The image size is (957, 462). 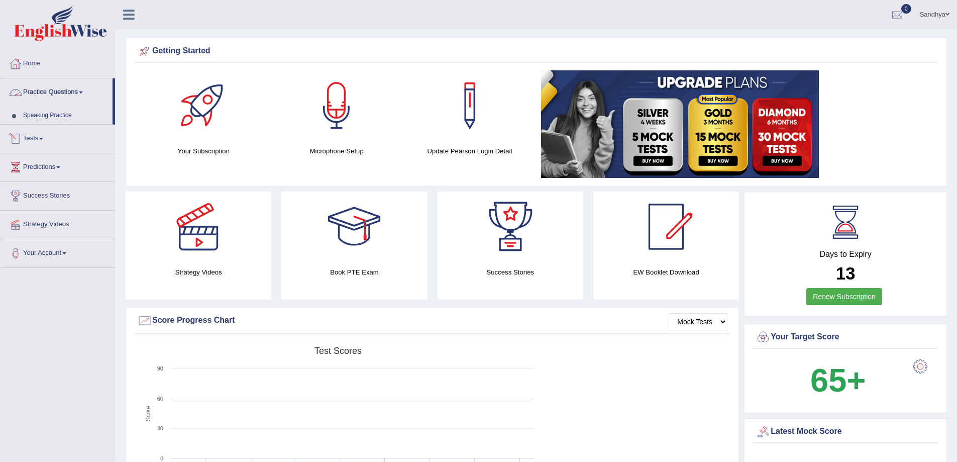 What do you see at coordinates (160, 368) in the screenshot?
I see `text: 90` at bounding box center [160, 368].